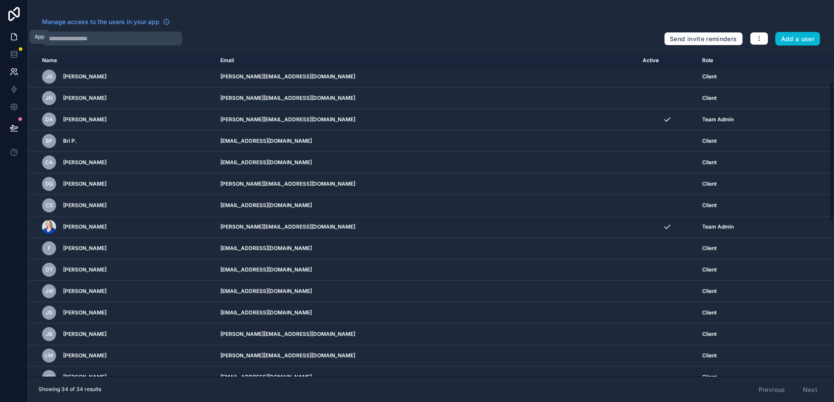 The image size is (834, 402). I want to click on span: Bri P., so click(70, 141).